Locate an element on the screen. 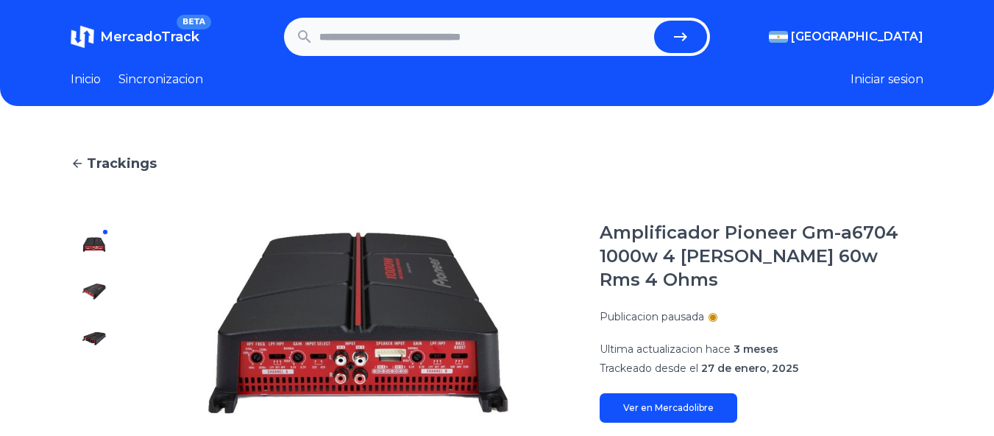  a: MercadoTrackBETA is located at coordinates (135, 37).